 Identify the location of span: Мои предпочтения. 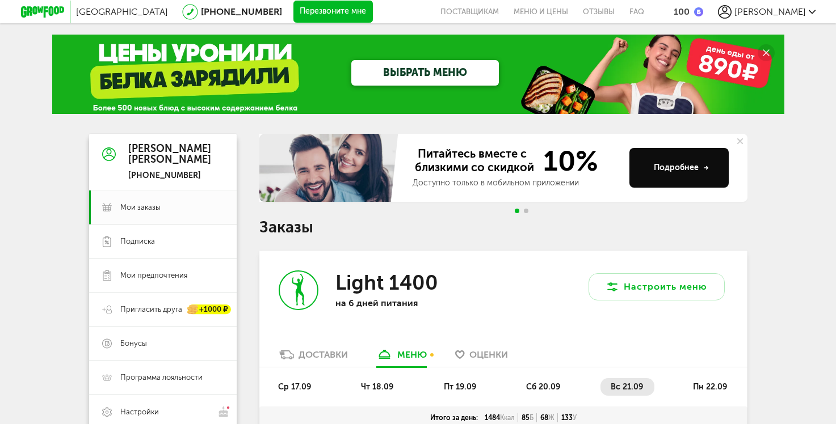
(154, 276).